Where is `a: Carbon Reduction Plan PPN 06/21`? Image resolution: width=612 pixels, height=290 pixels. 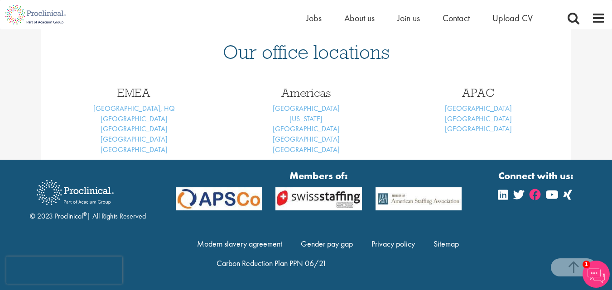 a: Carbon Reduction Plan PPN 06/21 is located at coordinates (271, 263).